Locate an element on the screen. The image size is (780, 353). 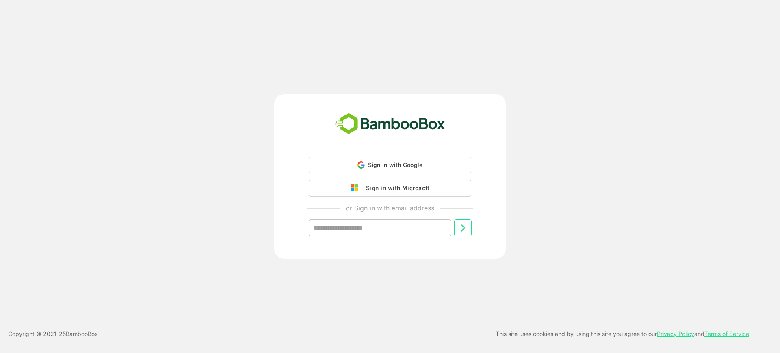
p: Copyright © 2021- 25 BambooBox is located at coordinates (53, 334).